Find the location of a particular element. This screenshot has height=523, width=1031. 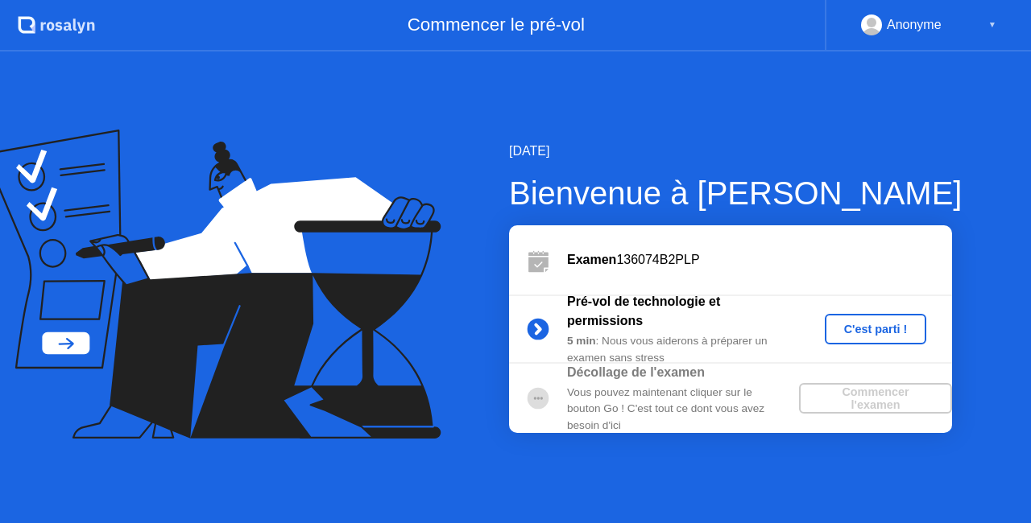

div: Vous pouvez maintenant cliquer sur le bouton Go ! C'est tout ce dont vous avez besoin d'ici is located at coordinates (683, 409).